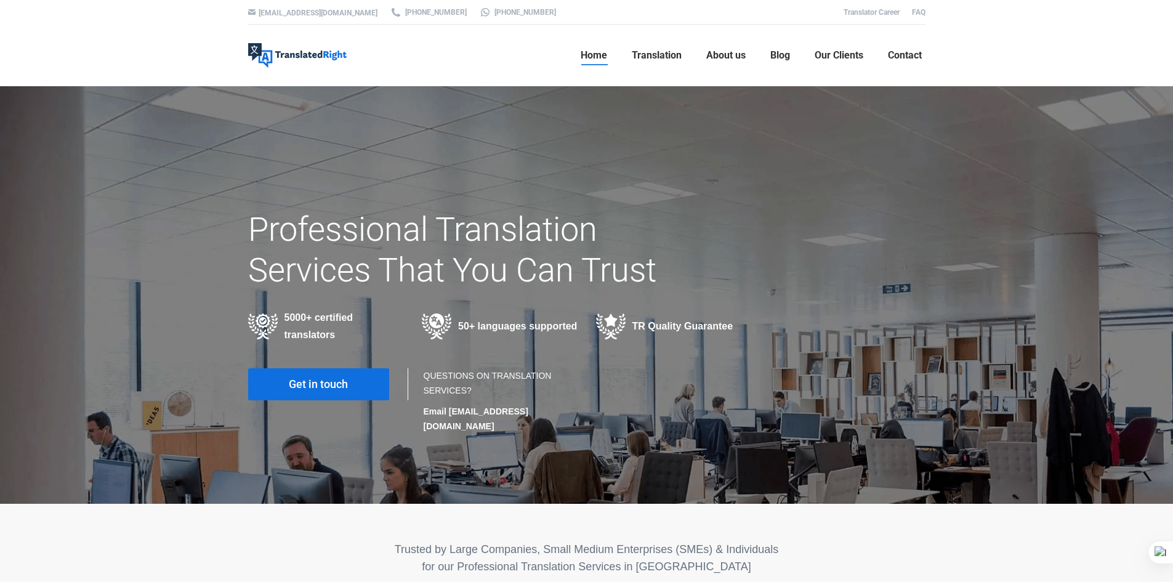  Describe the element at coordinates (594, 55) in the screenshot. I see `a: Home` at that location.